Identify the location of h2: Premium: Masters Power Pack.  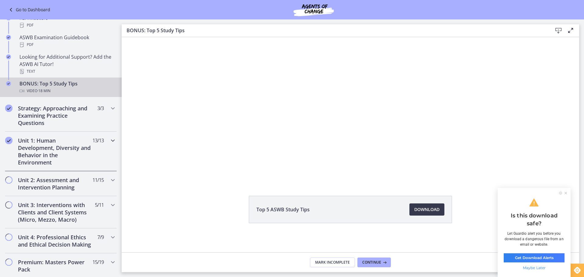
(55, 266).